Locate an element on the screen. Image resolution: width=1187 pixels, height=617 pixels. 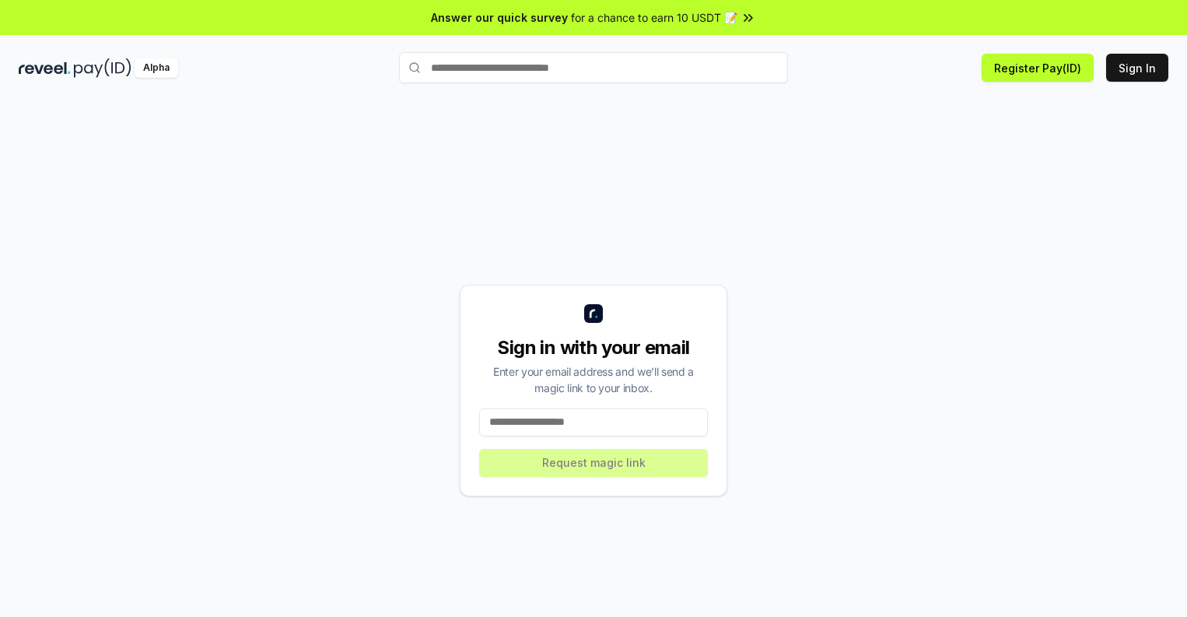
div: Enter your email address and we’ll send a magic link to your inbox. is located at coordinates (593, 380).